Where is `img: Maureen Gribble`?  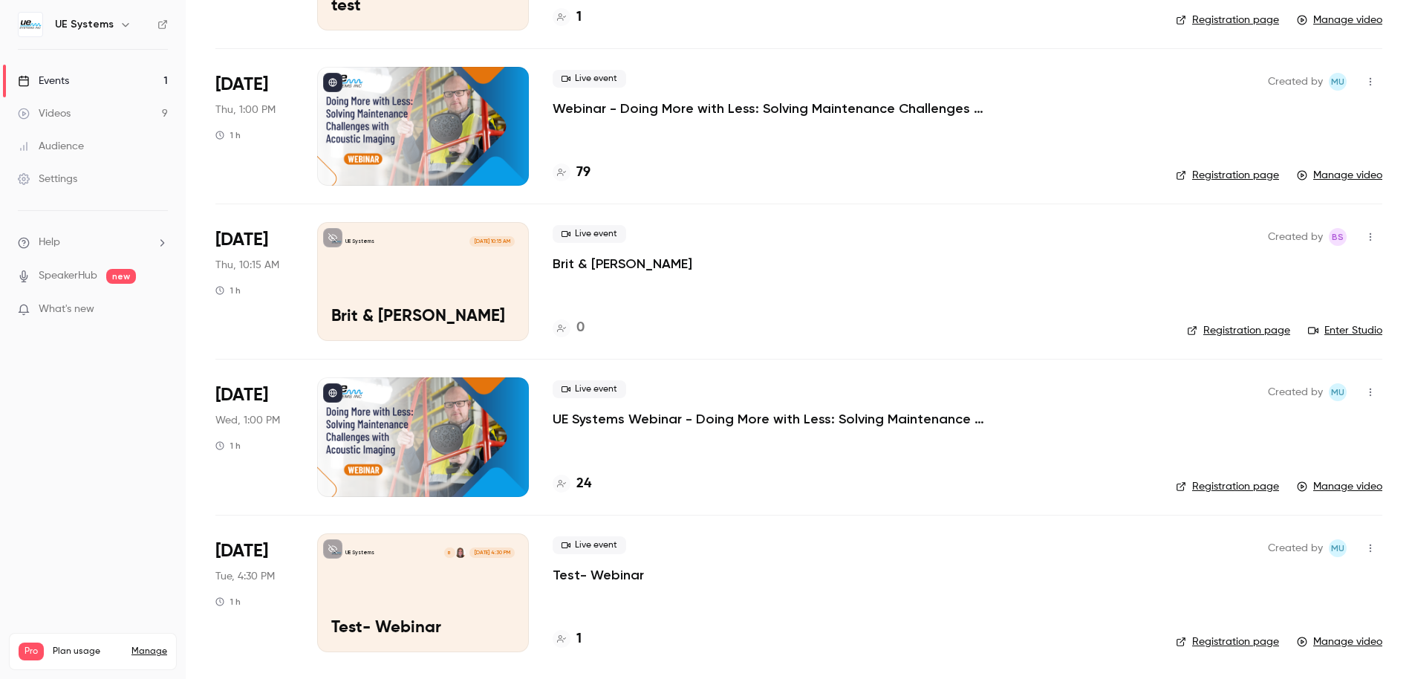
img: Maureen Gribble is located at coordinates (461, 553).